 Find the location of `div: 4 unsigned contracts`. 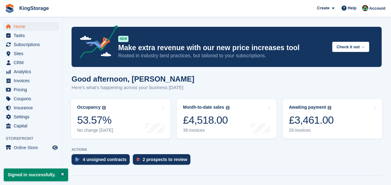

div: 4 unsigned contracts is located at coordinates (104, 159).